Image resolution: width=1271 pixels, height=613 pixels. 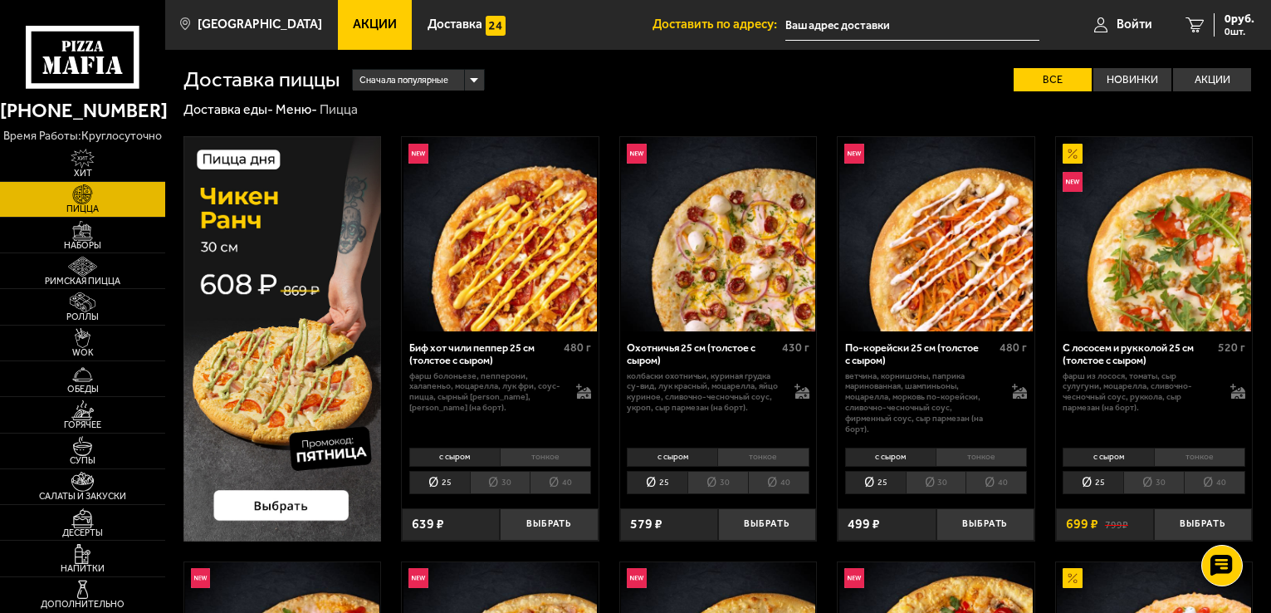 I want to click on span: Доставить по адресу:, so click(x=719, y=24).